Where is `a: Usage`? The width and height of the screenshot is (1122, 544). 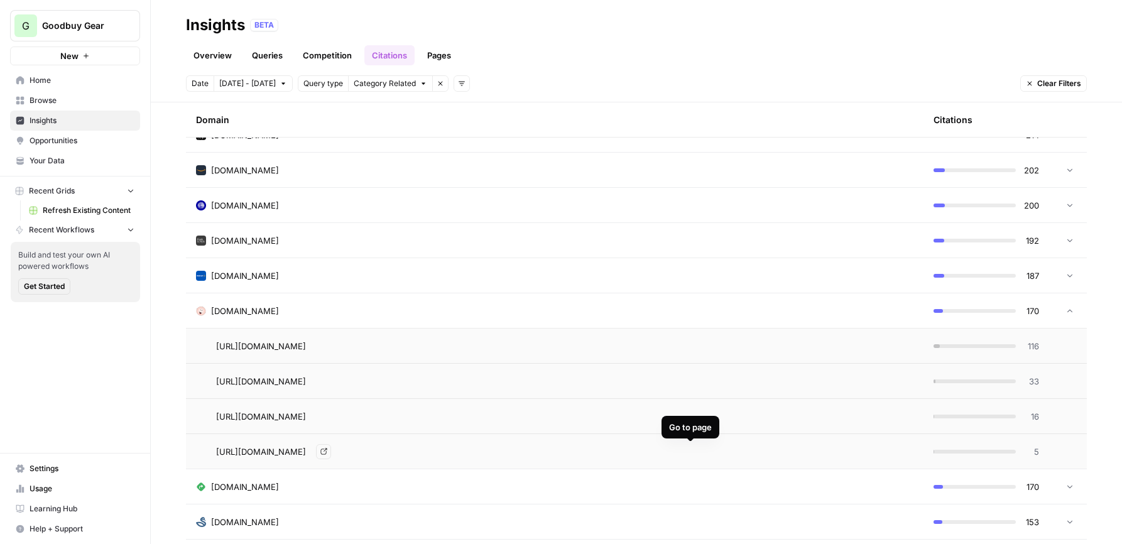 a: Usage is located at coordinates (75, 489).